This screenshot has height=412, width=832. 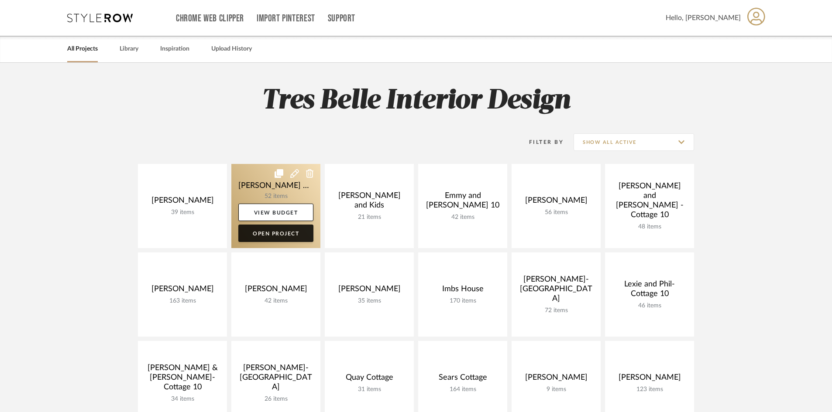 I want to click on a: Library, so click(x=129, y=49).